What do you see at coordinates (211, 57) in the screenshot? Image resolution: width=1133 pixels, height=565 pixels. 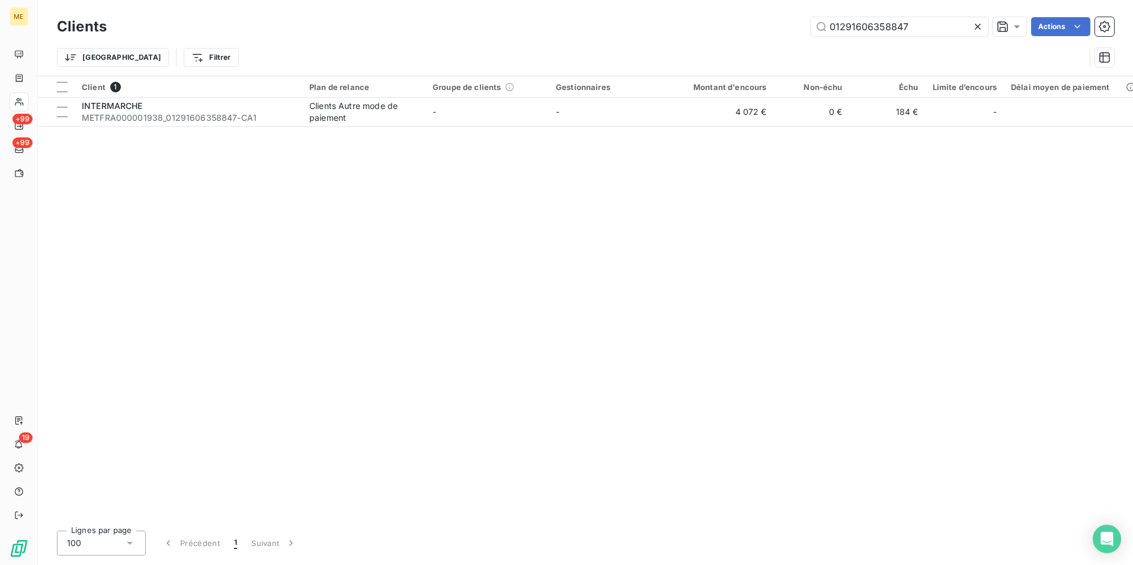 I see `button: Filtrer` at bounding box center [211, 57].